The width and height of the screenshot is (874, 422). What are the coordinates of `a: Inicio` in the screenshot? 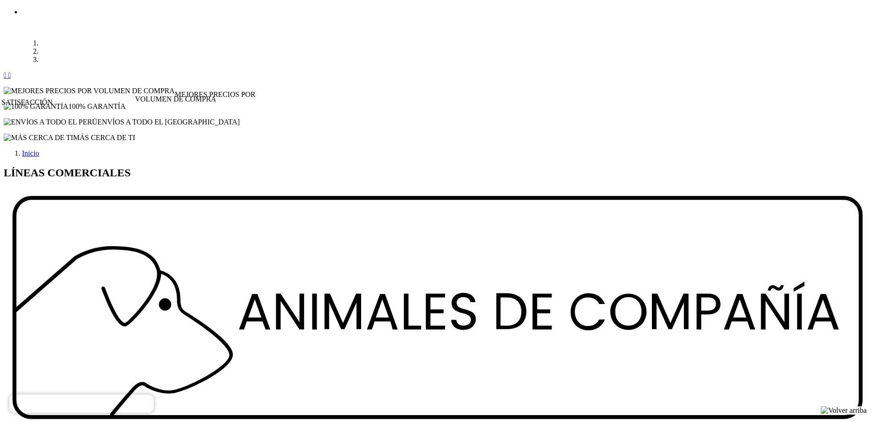 It's located at (30, 153).